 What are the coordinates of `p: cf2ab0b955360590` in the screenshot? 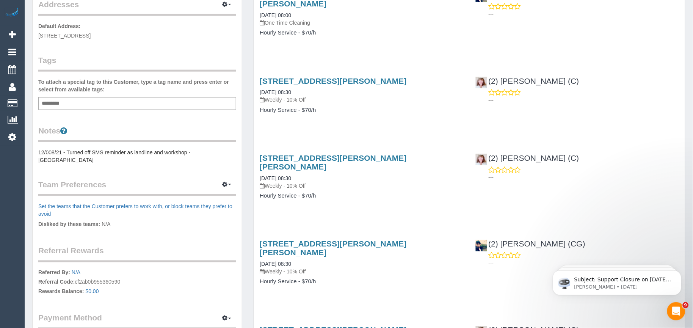 It's located at (137, 283).